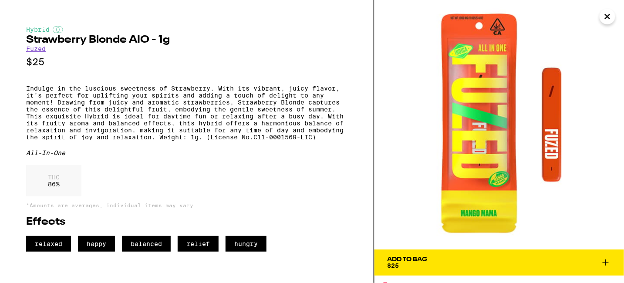 Image resolution: width=624 pixels, height=283 pixels. I want to click on div: 86 %, so click(54, 181).